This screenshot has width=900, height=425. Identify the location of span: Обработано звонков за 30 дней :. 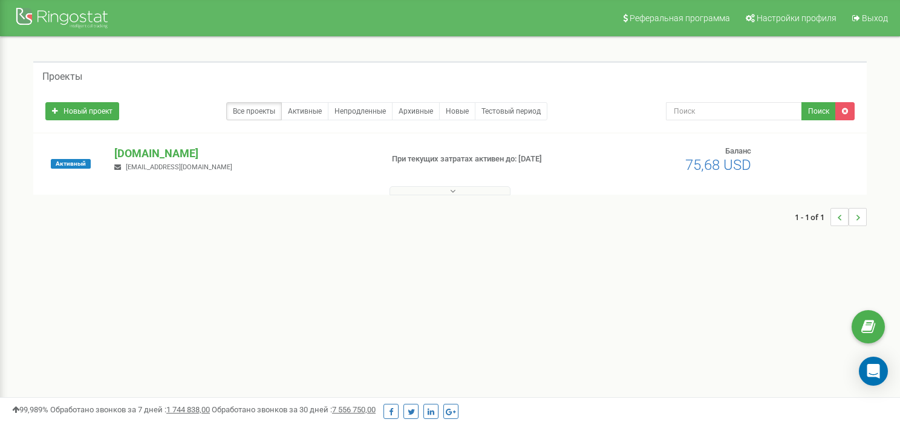
(293, 410).